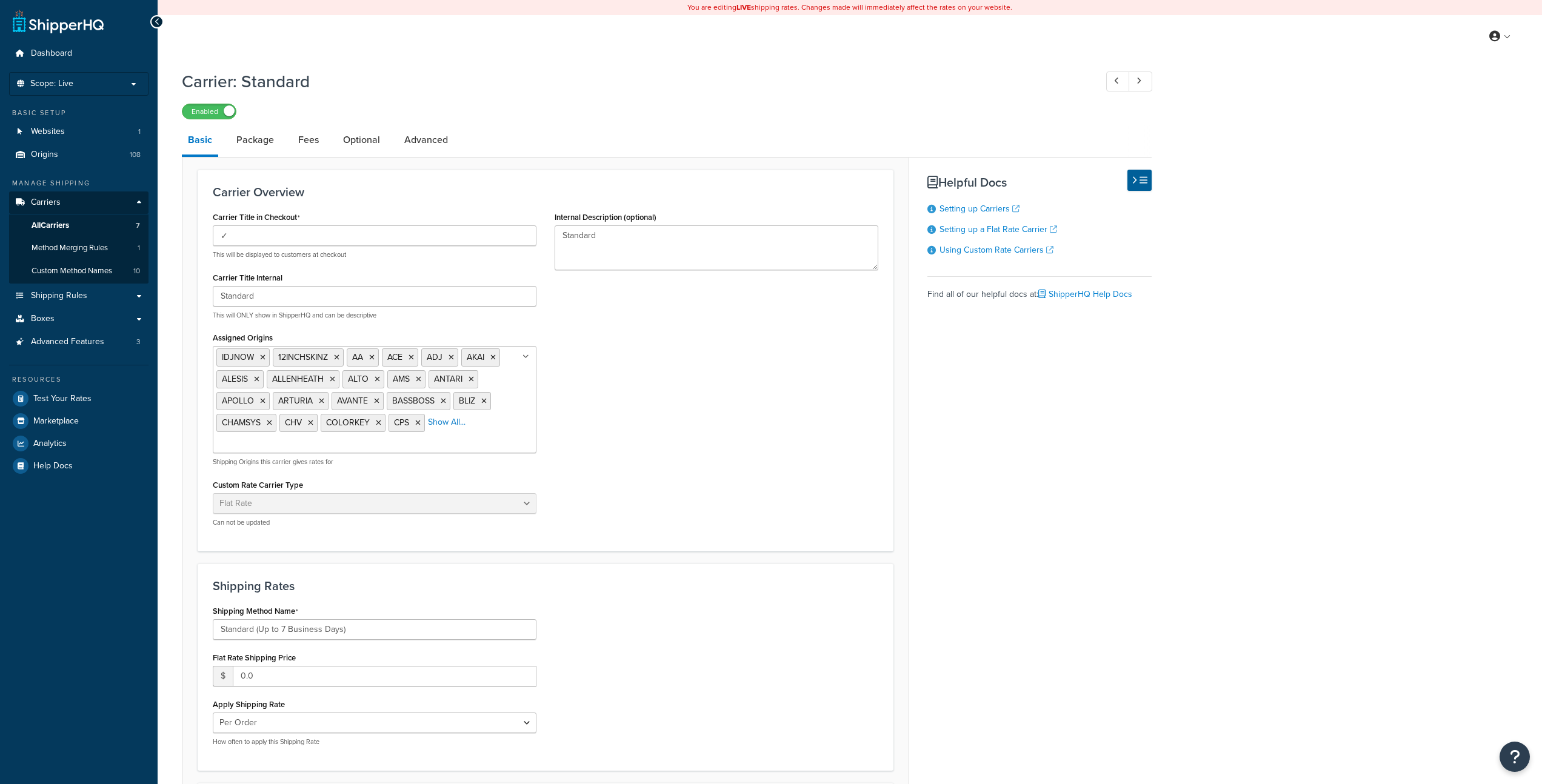 The image size is (1542, 784). Describe the element at coordinates (78, 399) in the screenshot. I see `li: Test Your Rates` at that location.